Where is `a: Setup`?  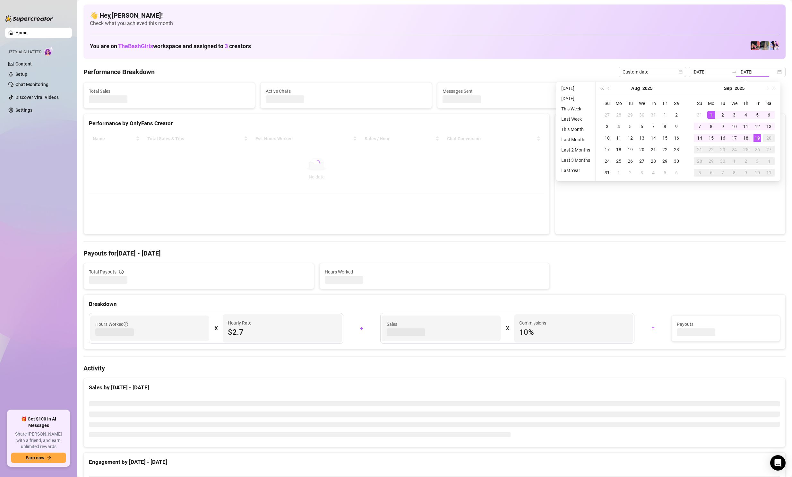 a: Setup is located at coordinates (21, 74).